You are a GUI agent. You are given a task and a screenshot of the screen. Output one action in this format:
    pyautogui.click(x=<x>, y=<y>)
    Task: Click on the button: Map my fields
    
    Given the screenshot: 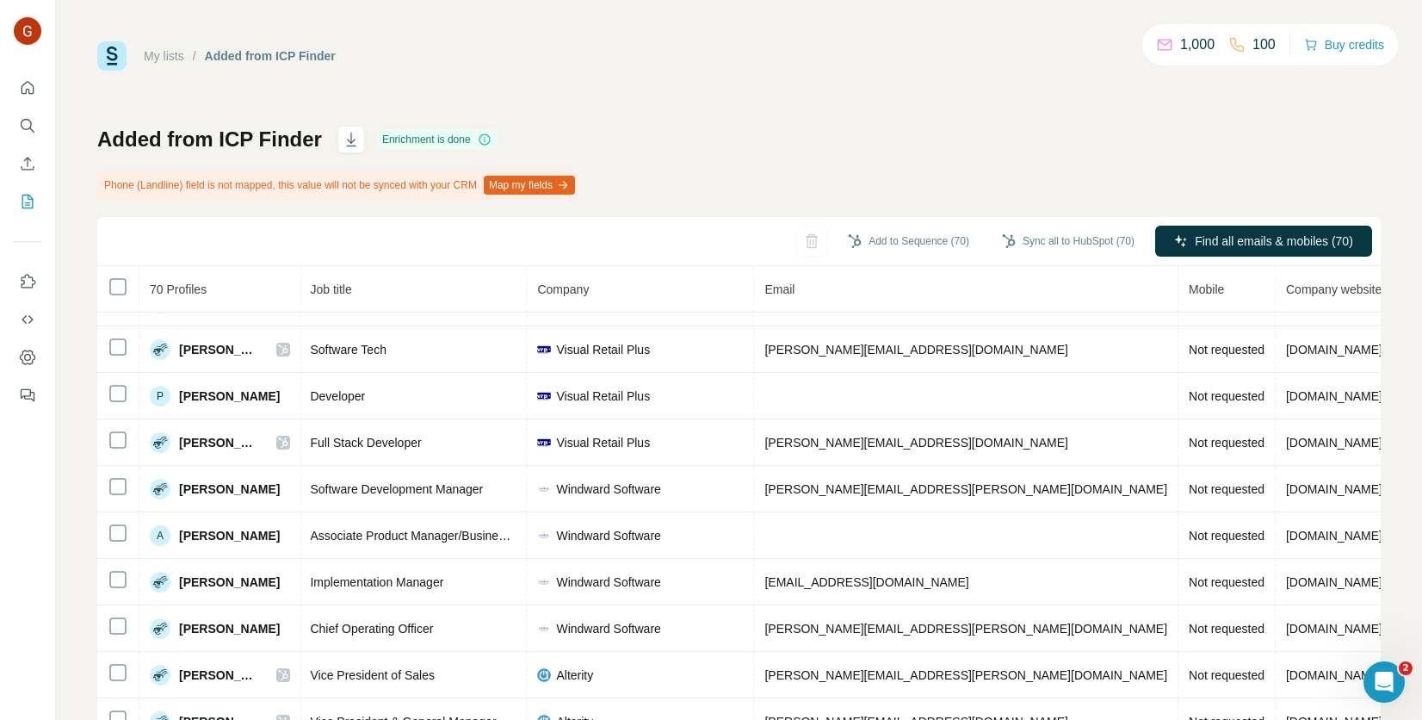 What is the action you would take?
    pyautogui.click(x=529, y=185)
    